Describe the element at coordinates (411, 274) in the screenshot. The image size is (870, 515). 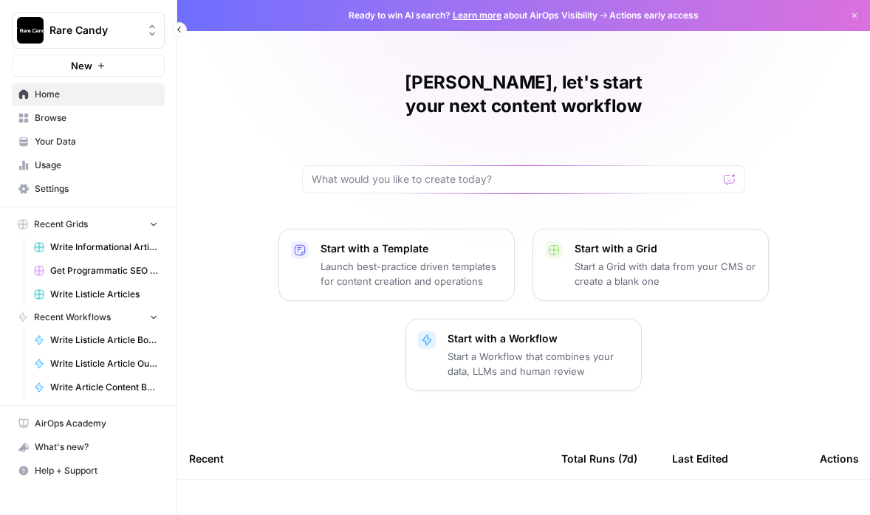
I see `p: Launch best-practice driven templates for content creation and operations` at that location.